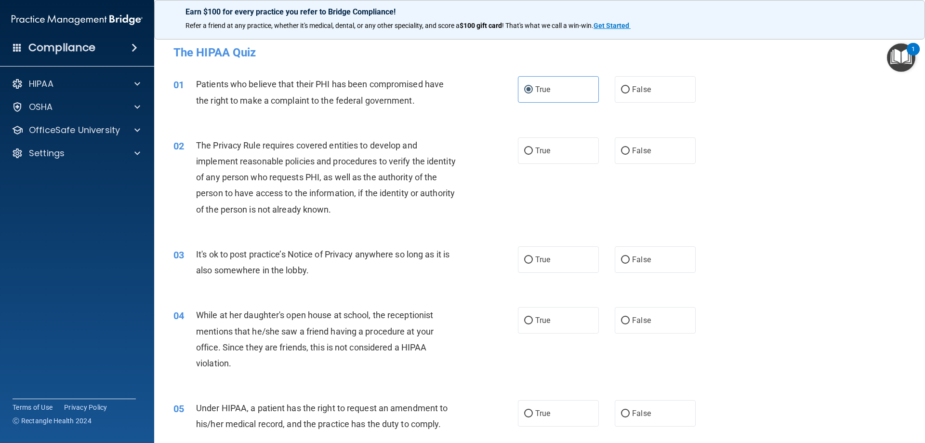 The width and height of the screenshot is (925, 443). Describe the element at coordinates (32, 407) in the screenshot. I see `a: Terms of Use` at that location.